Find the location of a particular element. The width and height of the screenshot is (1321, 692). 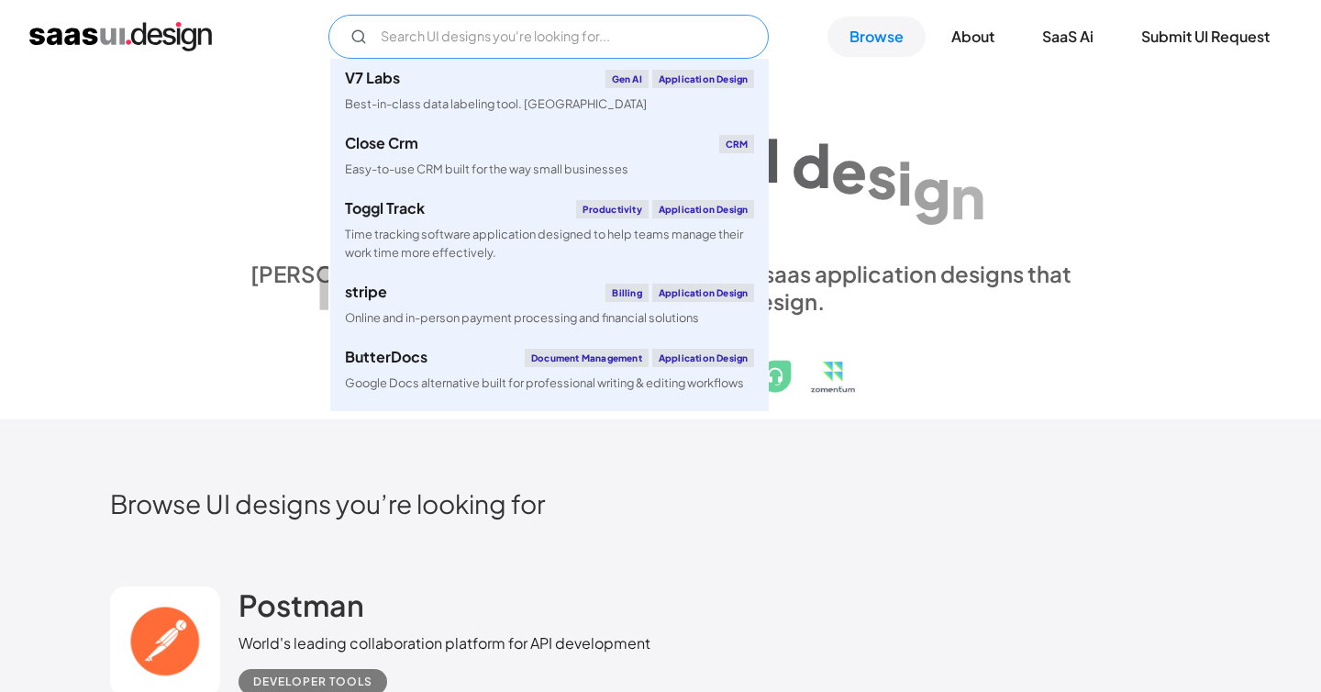

h2: Postman is located at coordinates (301, 605).